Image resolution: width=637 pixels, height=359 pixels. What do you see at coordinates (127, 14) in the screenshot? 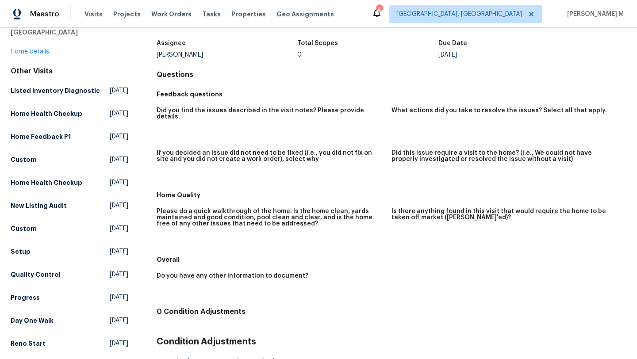
I see `span: Projects` at bounding box center [127, 14].